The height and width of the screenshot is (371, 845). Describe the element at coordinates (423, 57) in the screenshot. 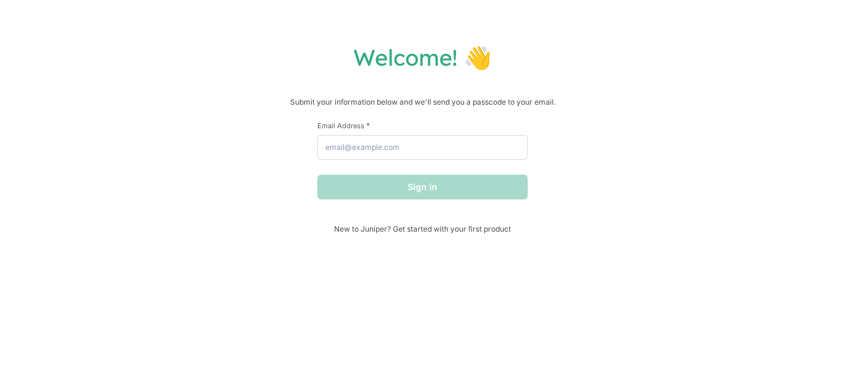

I see `h1: Welcome! 👋` at that location.